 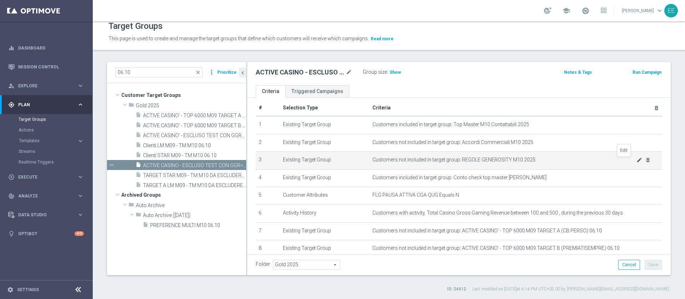 What do you see at coordinates (325, 196) in the screenshot?
I see `td: Customer Attributes` at bounding box center [325, 196].